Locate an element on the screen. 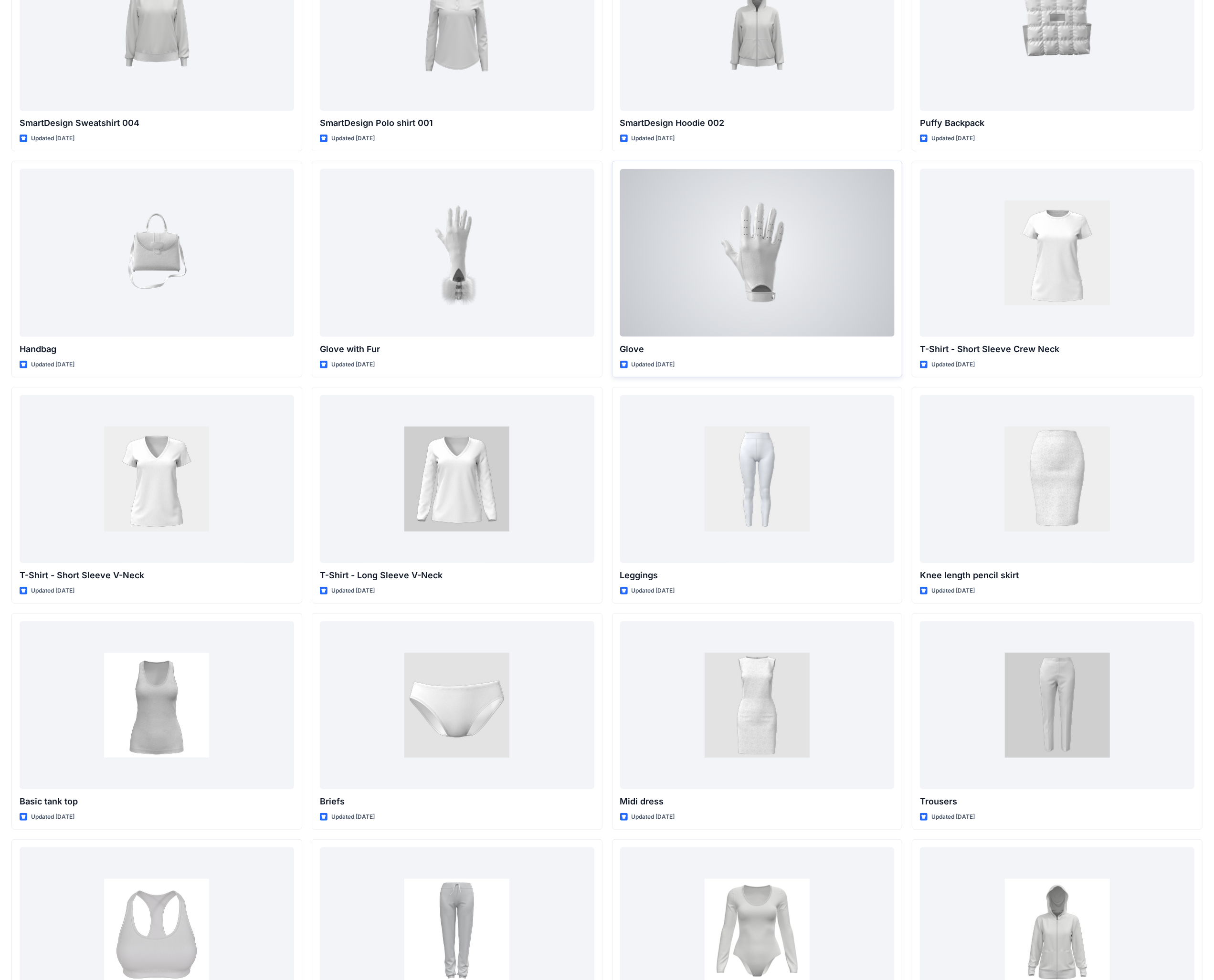 The height and width of the screenshot is (980, 1214). a: Leggings is located at coordinates (757, 478).